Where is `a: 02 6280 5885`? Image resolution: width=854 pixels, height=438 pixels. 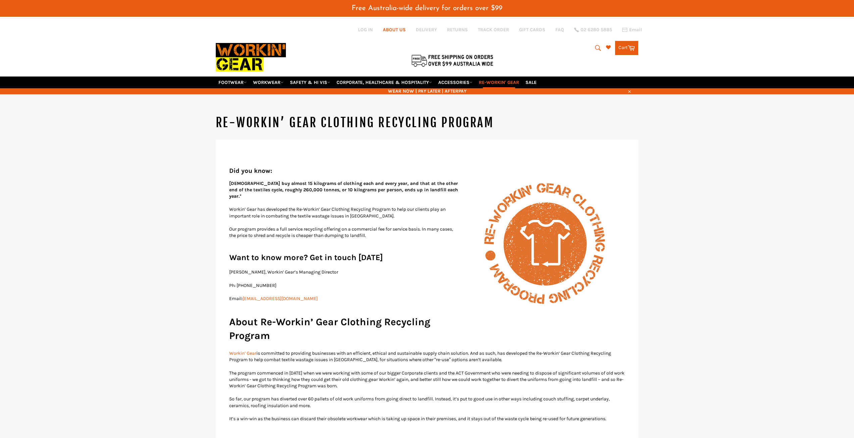 a: 02 6280 5885 is located at coordinates (593, 30).